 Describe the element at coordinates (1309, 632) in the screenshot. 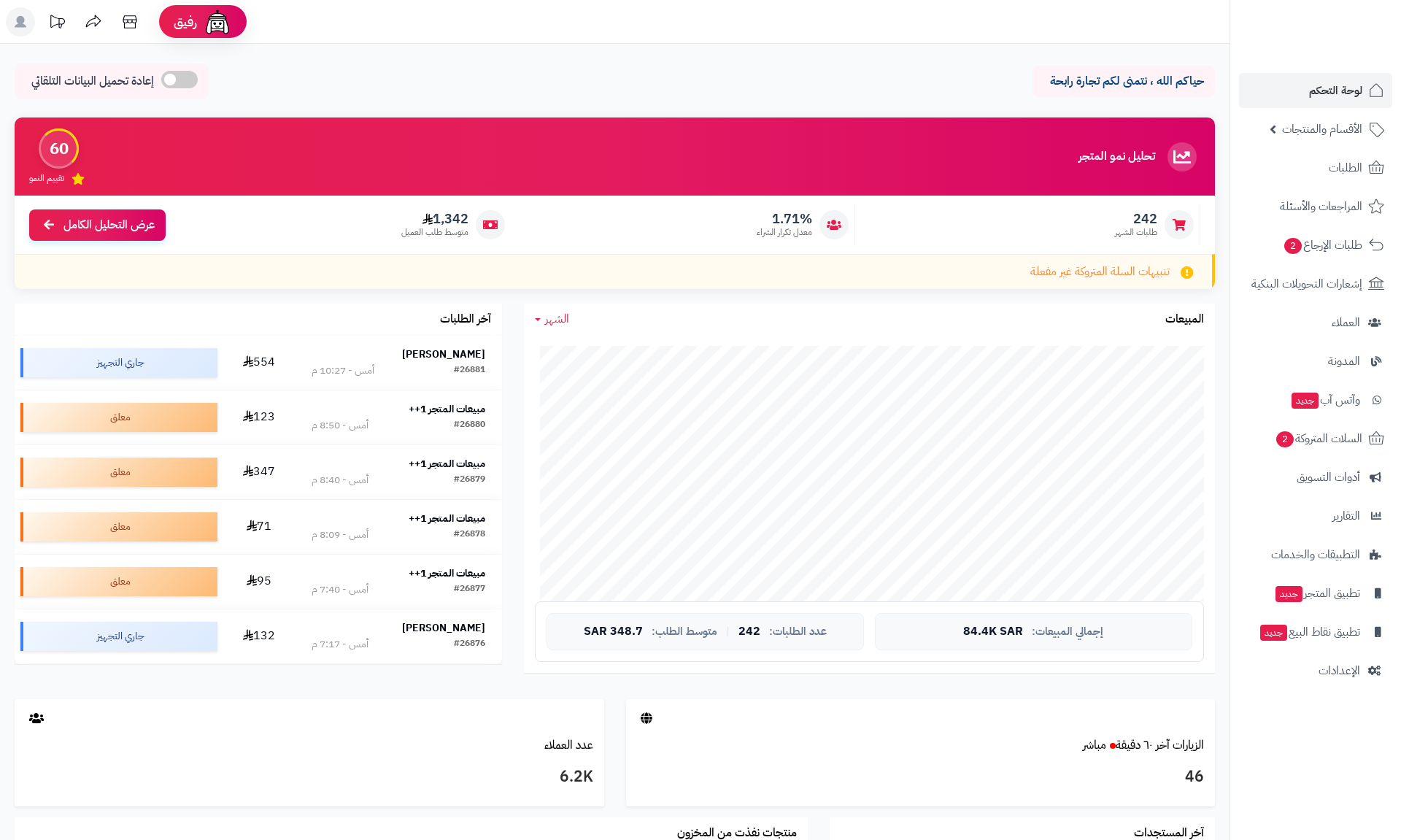

I see `span: تطبيق نقاط البيع` at that location.